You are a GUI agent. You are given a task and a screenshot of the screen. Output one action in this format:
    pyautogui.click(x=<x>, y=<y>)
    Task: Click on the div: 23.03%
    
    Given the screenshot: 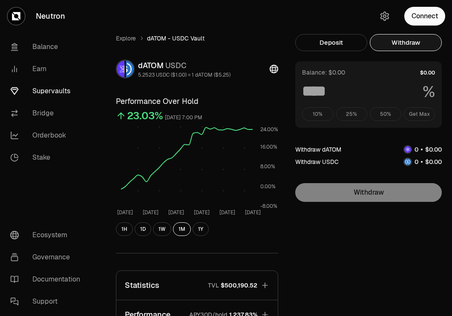 What is the action you would take?
    pyautogui.click(x=145, y=116)
    